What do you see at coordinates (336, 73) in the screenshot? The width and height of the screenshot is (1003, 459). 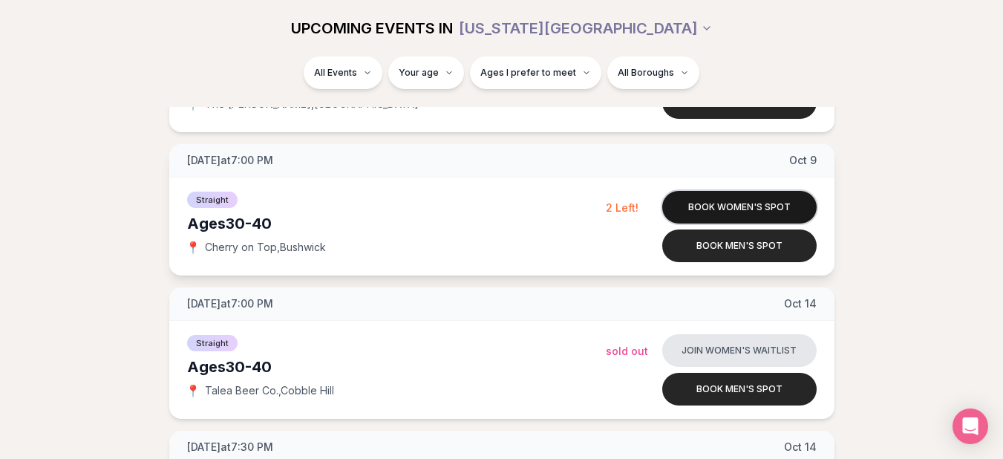 I see `span: All Events` at bounding box center [336, 73].